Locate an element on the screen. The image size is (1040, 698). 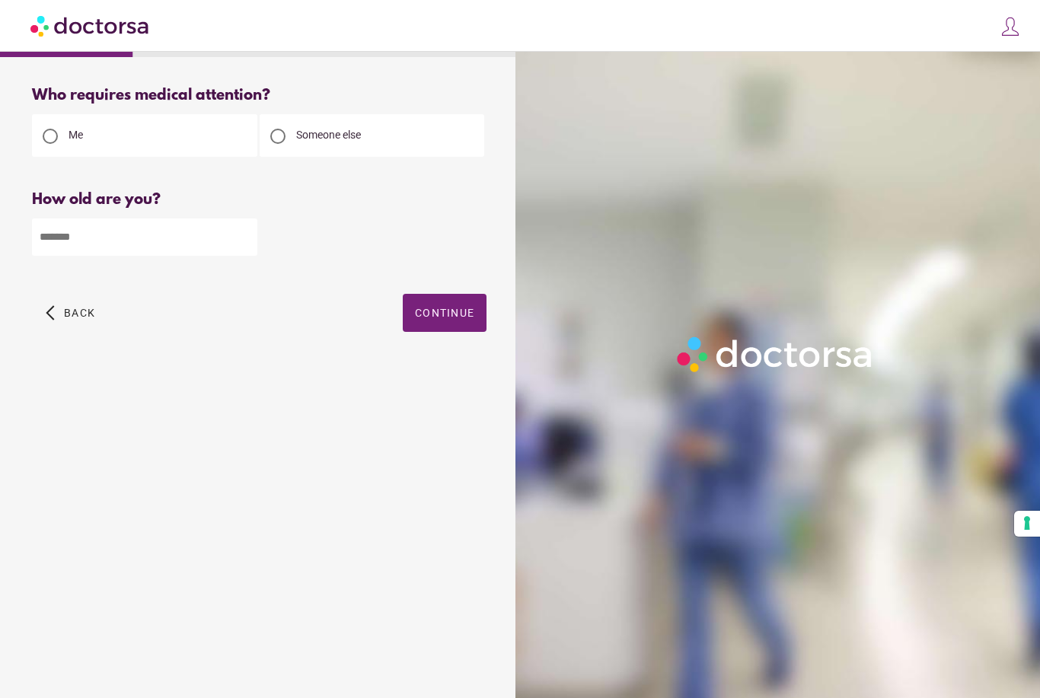
button: Your consent preferences for tracking technologies is located at coordinates (1027, 524).